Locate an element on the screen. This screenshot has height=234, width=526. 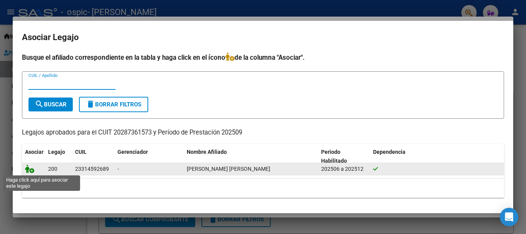
span: Legajo is located at coordinates (57, 152).